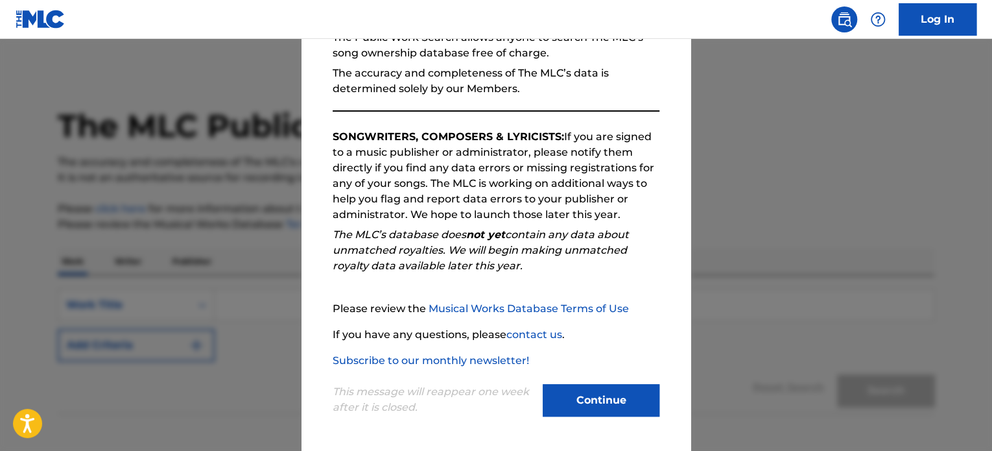  I want to click on img: search, so click(844, 19).